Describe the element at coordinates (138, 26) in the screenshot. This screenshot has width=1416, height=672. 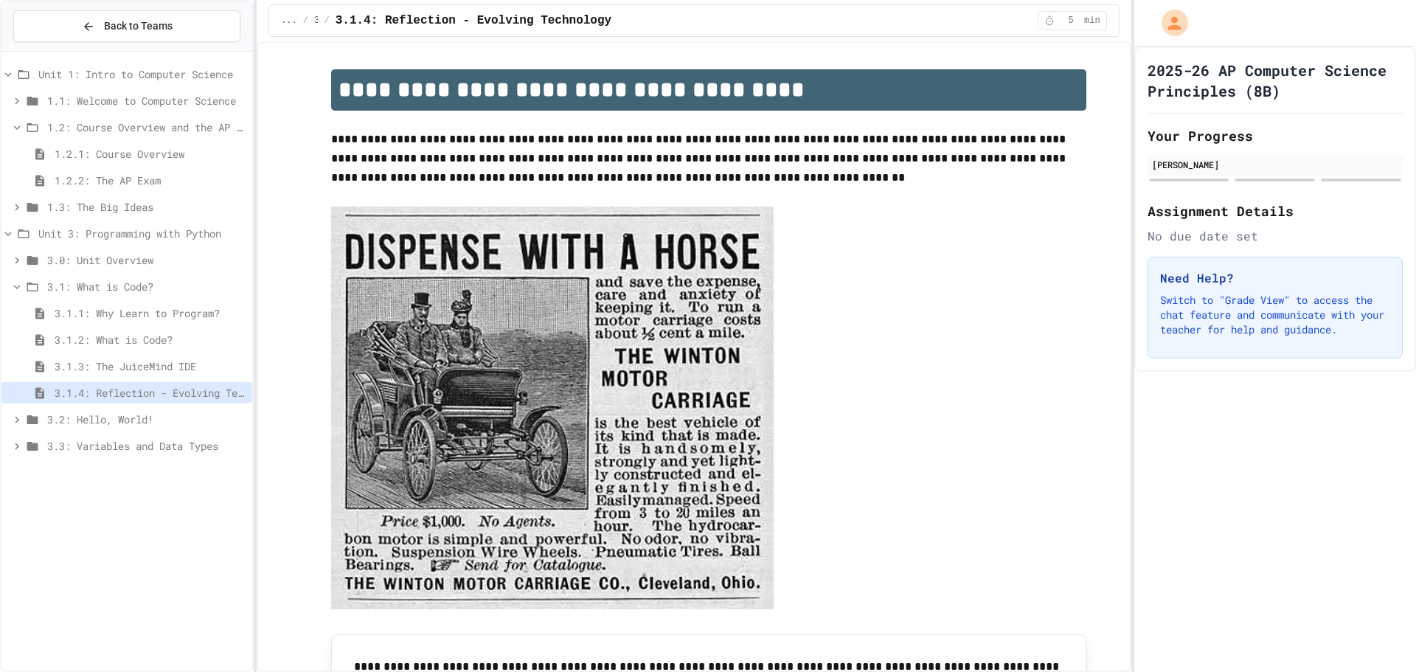
I see `span: Back to Teams` at that location.